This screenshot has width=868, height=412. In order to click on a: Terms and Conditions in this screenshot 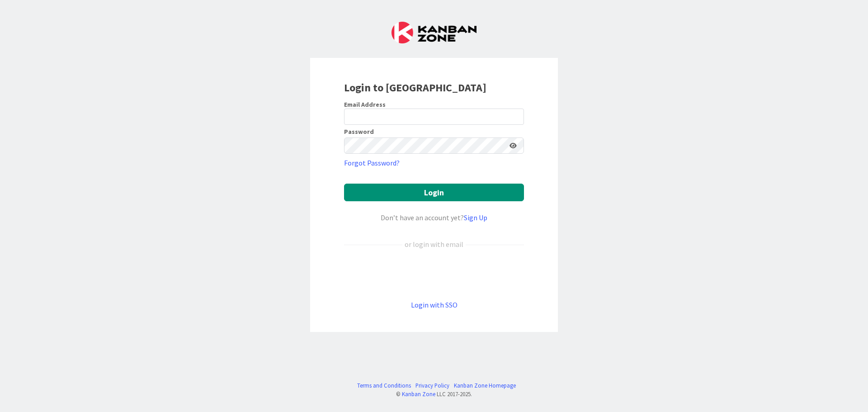, I will do `click(384, 385)`.